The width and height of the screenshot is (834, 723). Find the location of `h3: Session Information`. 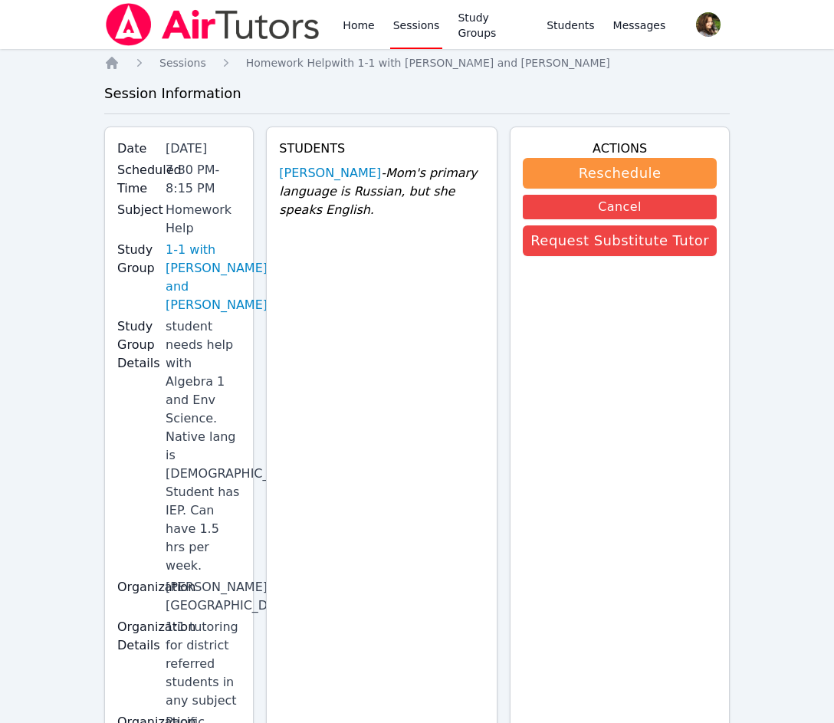

h3: Session Information is located at coordinates (417, 94).